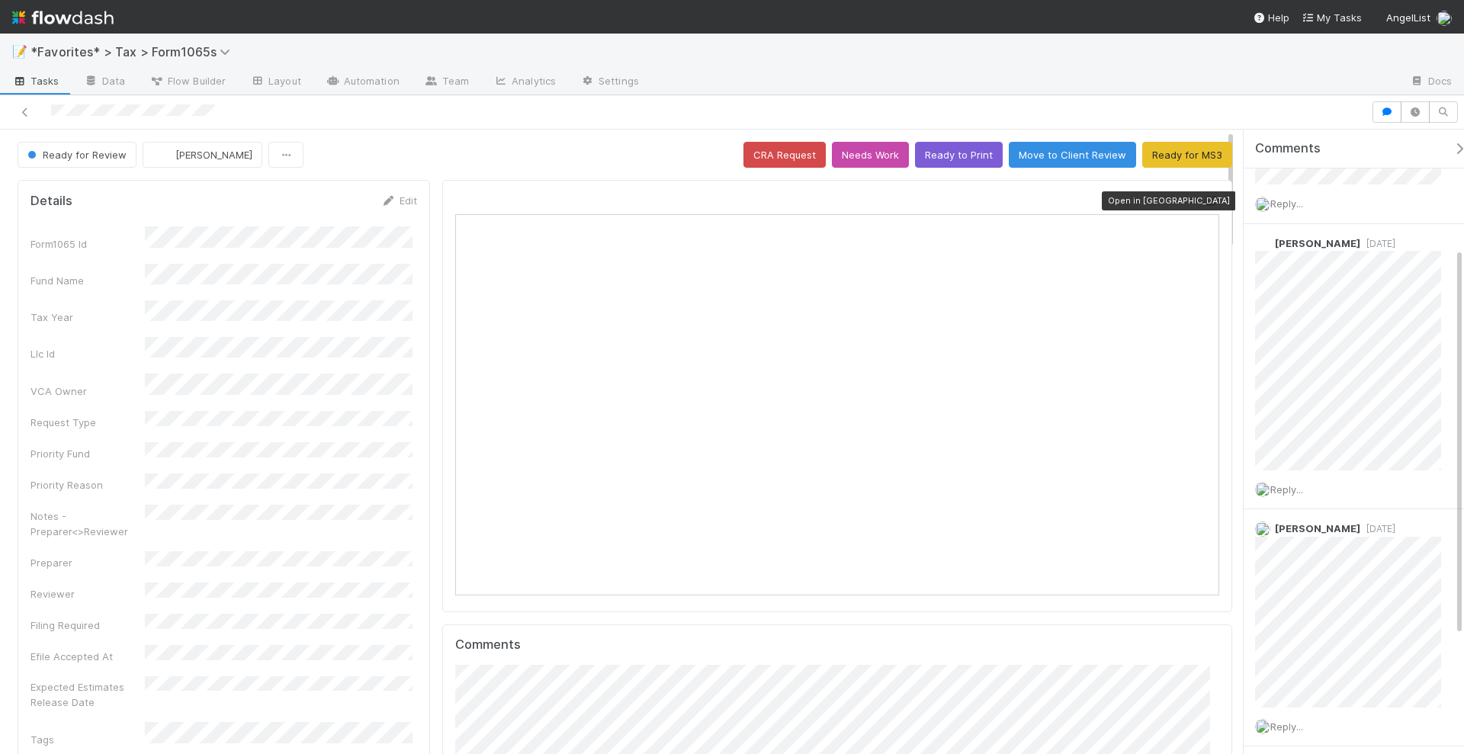 This screenshot has height=754, width=1464. I want to click on button: Ready to Print, so click(959, 155).